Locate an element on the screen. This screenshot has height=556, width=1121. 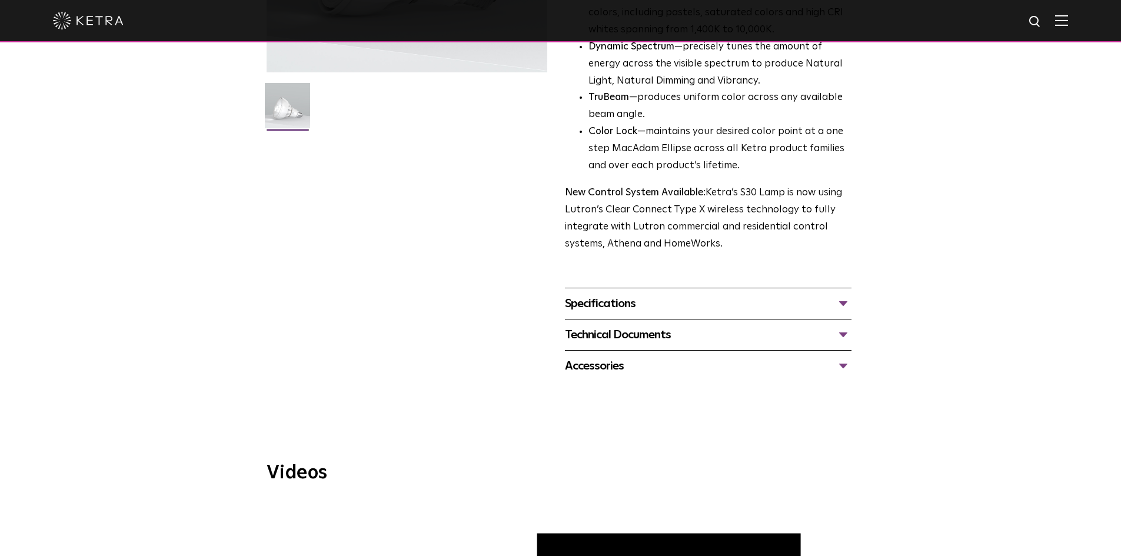
strong: Dynamic Spectrum is located at coordinates (631, 46).